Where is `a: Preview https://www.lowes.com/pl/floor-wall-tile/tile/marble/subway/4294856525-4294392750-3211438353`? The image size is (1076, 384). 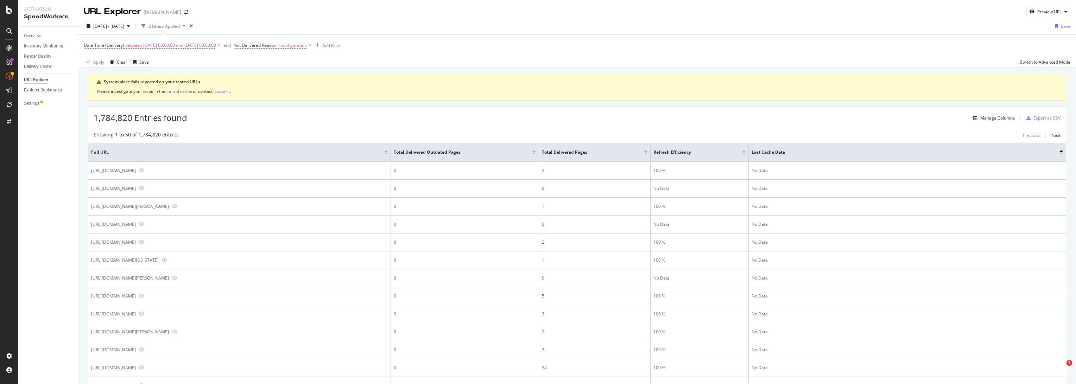
a: Preview https://www.lowes.com/pl/floor-wall-tile/tile/marble/subway/4294856525-4294392750-3211438353 is located at coordinates (141, 314).